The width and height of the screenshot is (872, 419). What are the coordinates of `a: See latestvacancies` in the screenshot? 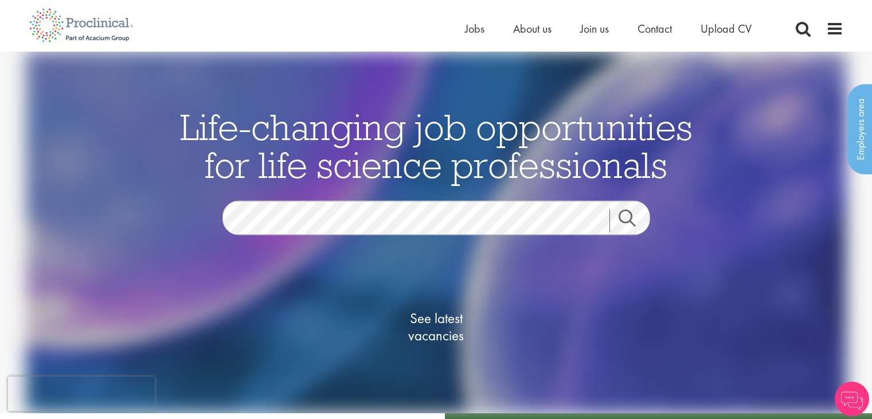 It's located at (437, 326).